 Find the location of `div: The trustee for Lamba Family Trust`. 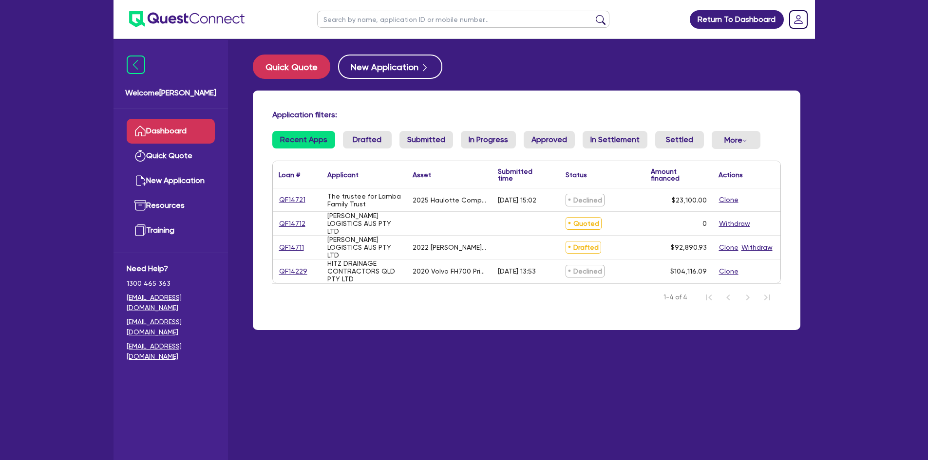

div: The trustee for Lamba Family Trust is located at coordinates (364, 200).